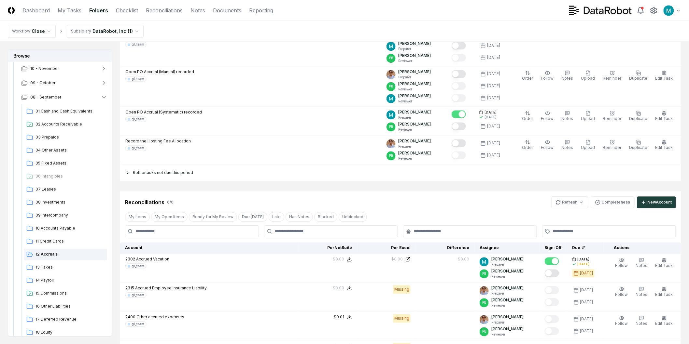 This screenshot has height=344, width=689. Describe the element at coordinates (612, 76) in the screenshot. I see `button: Reminder` at that location.